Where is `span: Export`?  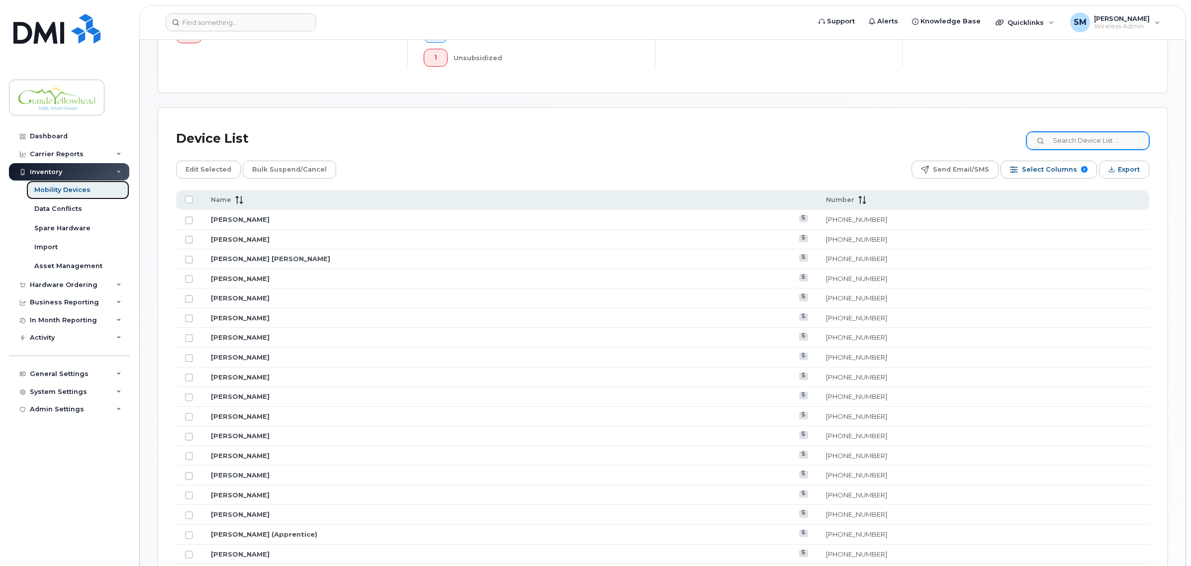
span: Export is located at coordinates (1129, 170).